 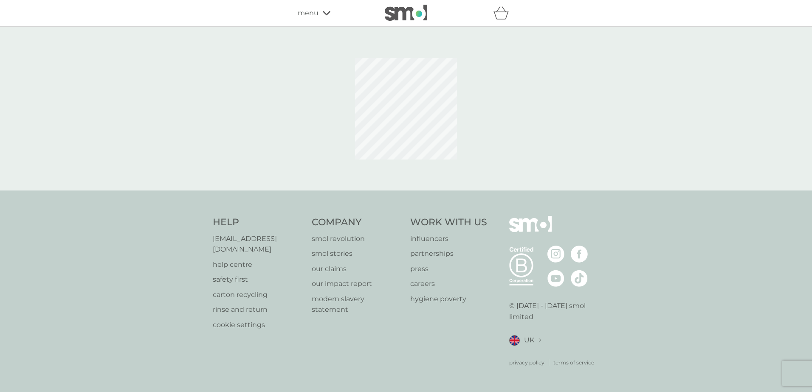 I want to click on a: influencers, so click(x=448, y=239).